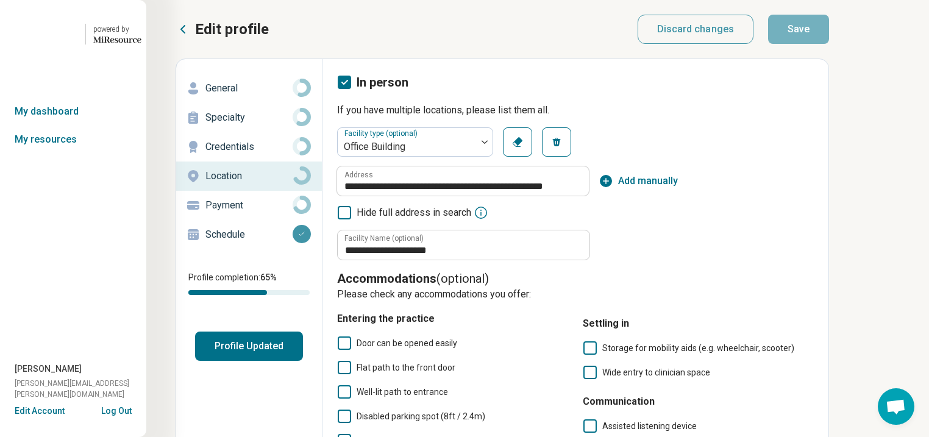 This screenshot has height=437, width=929. I want to click on a: Location, so click(249, 176).